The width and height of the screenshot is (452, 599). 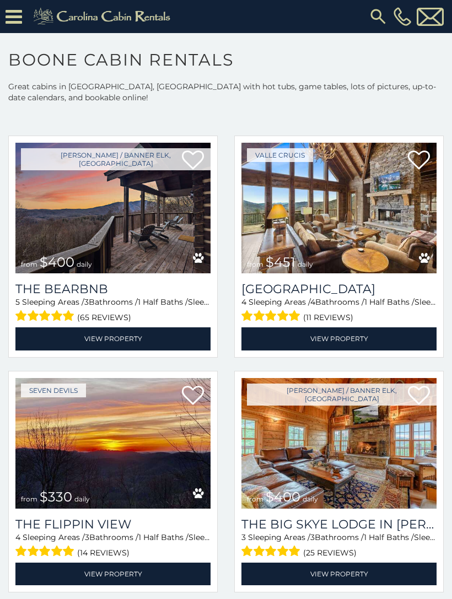 What do you see at coordinates (339, 208) in the screenshot?
I see `a: Cucumber Tree Lodge from $451 daily` at bounding box center [339, 208].